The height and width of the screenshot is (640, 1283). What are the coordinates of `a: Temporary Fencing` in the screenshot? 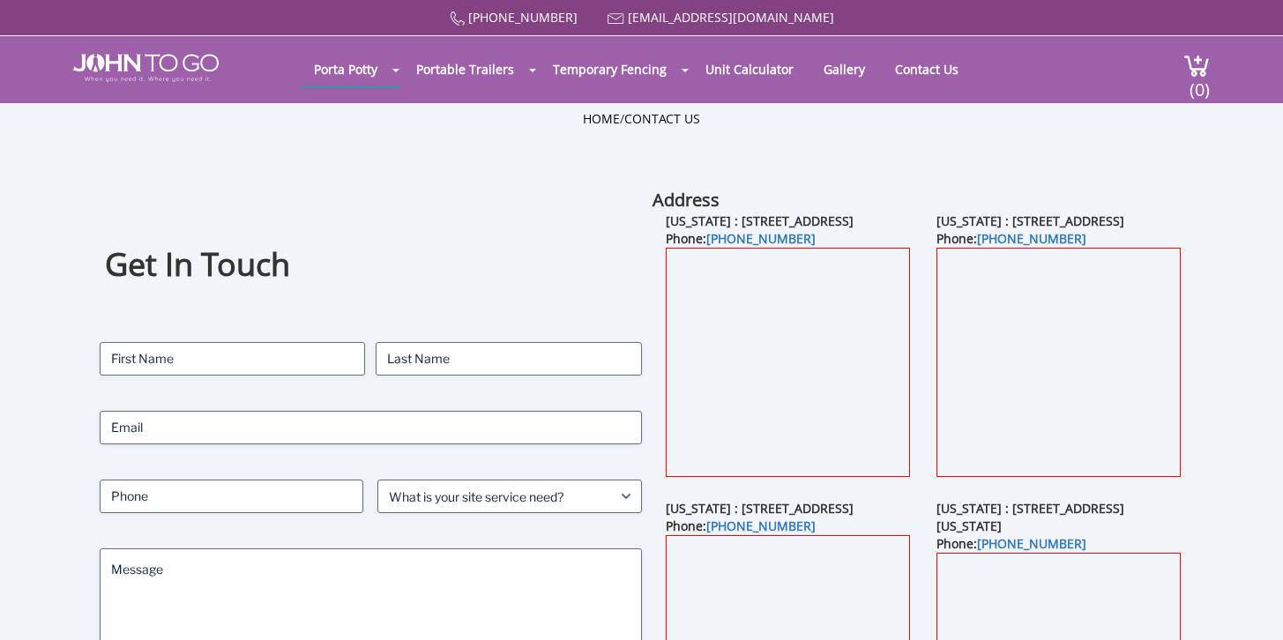 It's located at (609, 69).